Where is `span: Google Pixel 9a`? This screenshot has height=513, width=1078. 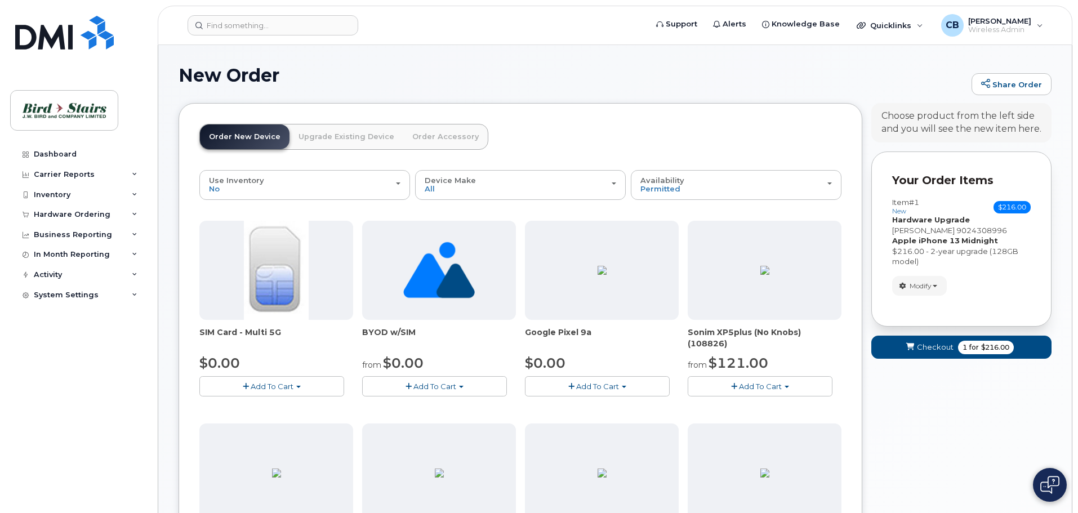
span: Google Pixel 9a is located at coordinates (602, 338).